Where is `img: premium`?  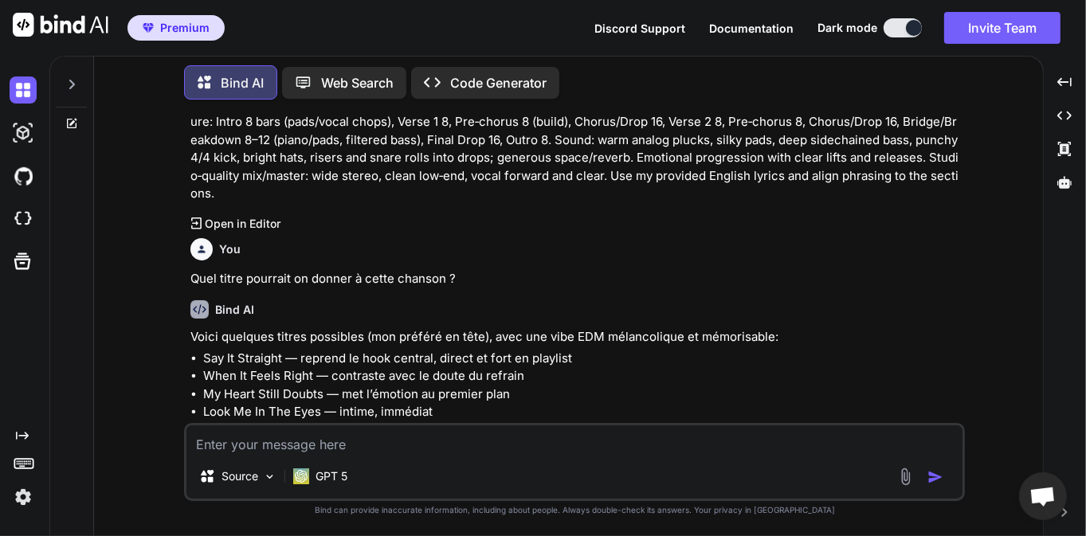
img: premium is located at coordinates (148, 28).